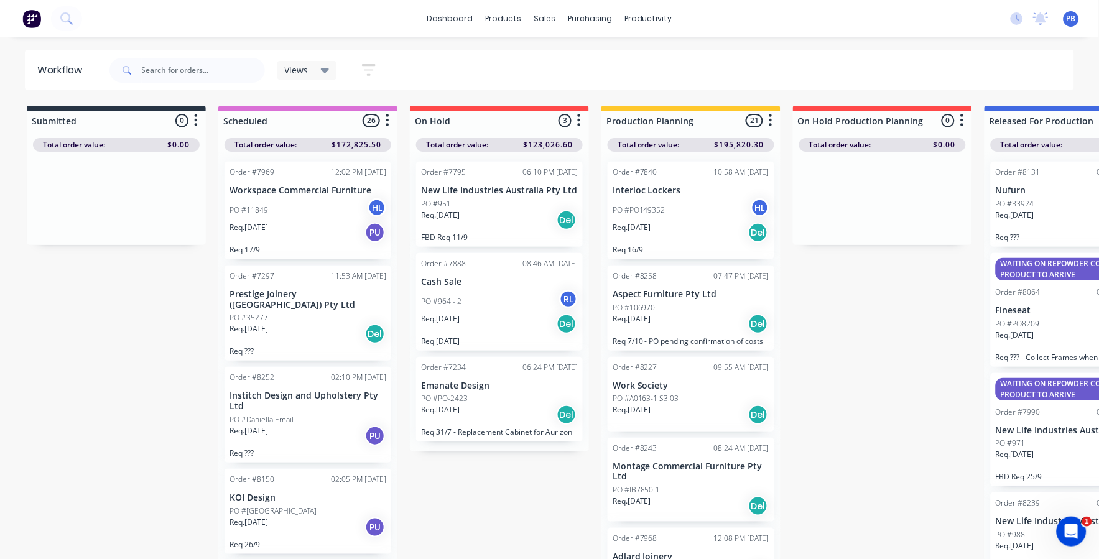  I want to click on span: $123,026.60, so click(548, 145).